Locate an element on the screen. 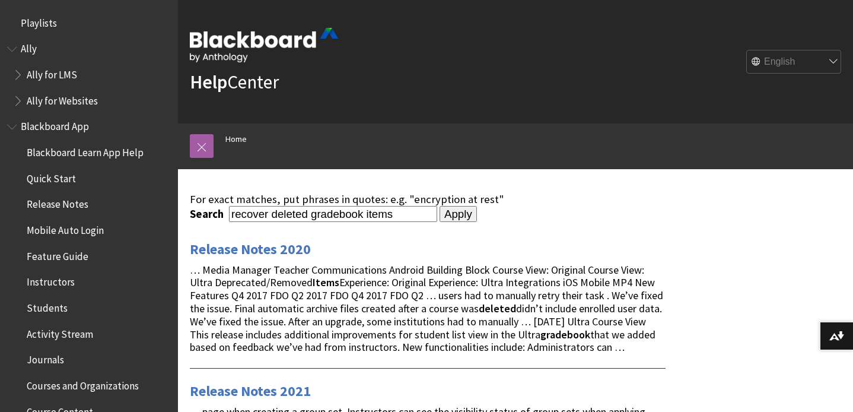  span: Ally is located at coordinates (28, 47).